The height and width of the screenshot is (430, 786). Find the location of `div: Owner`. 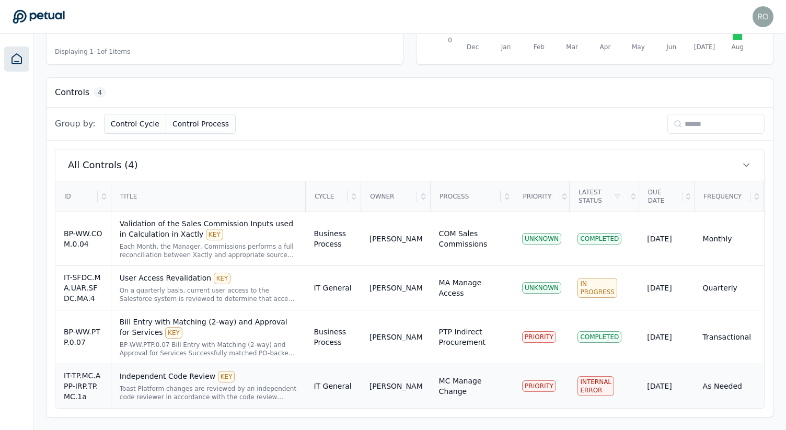

div: Owner is located at coordinates (389, 197).